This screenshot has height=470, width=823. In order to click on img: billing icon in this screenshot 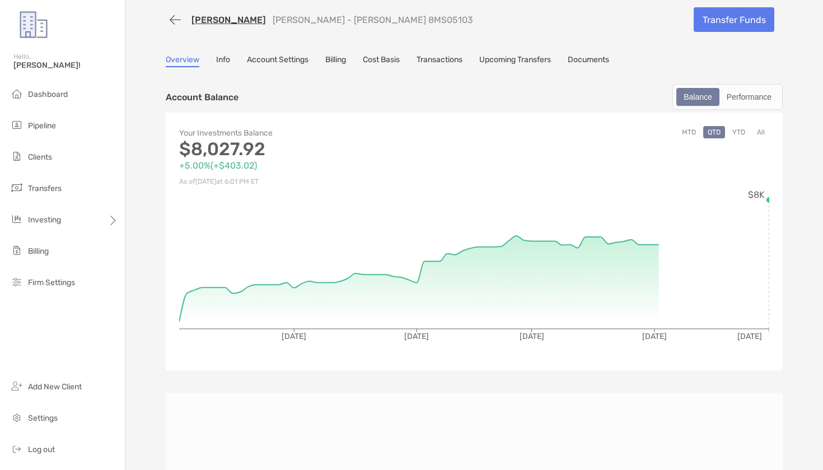, I will do `click(17, 250)`.